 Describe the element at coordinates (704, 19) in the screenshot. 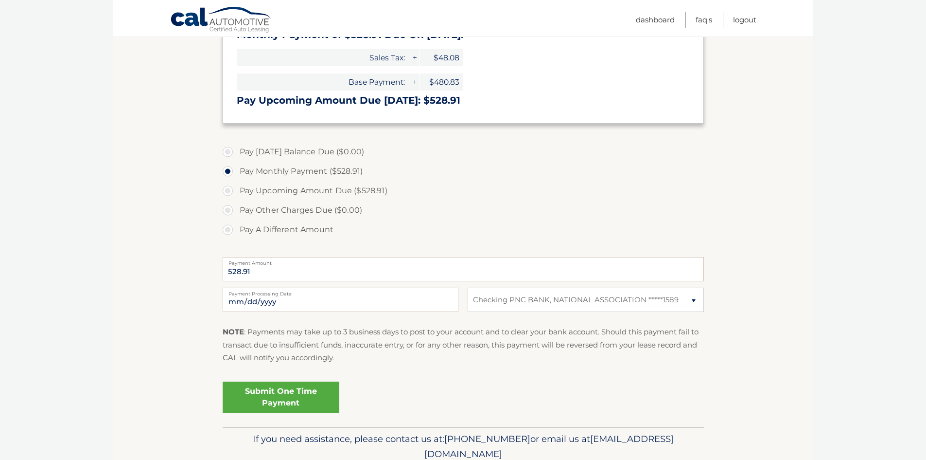

I see `a: FAQ's` at that location.